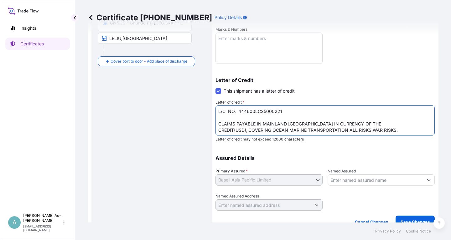 This screenshot has width=451, height=240. What do you see at coordinates (375, 180) in the screenshot?
I see `input: Assured Name` at bounding box center [375, 180].